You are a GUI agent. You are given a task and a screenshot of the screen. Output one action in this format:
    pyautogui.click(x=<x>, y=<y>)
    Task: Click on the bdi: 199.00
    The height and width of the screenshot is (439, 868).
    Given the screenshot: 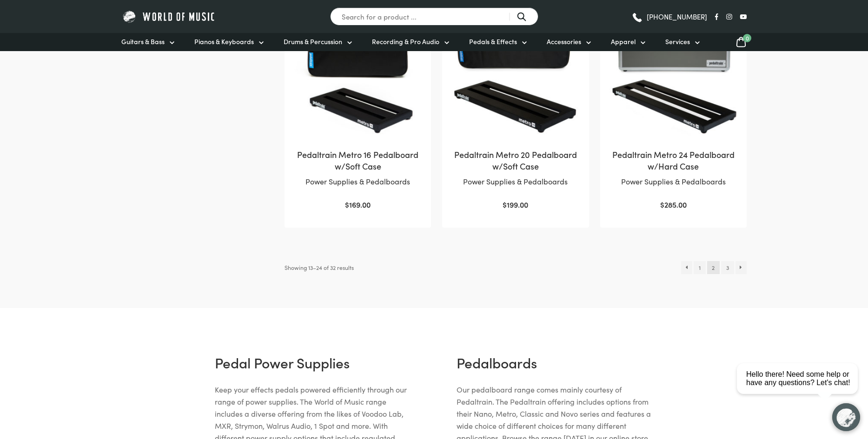 What is the action you would take?
    pyautogui.click(x=515, y=205)
    